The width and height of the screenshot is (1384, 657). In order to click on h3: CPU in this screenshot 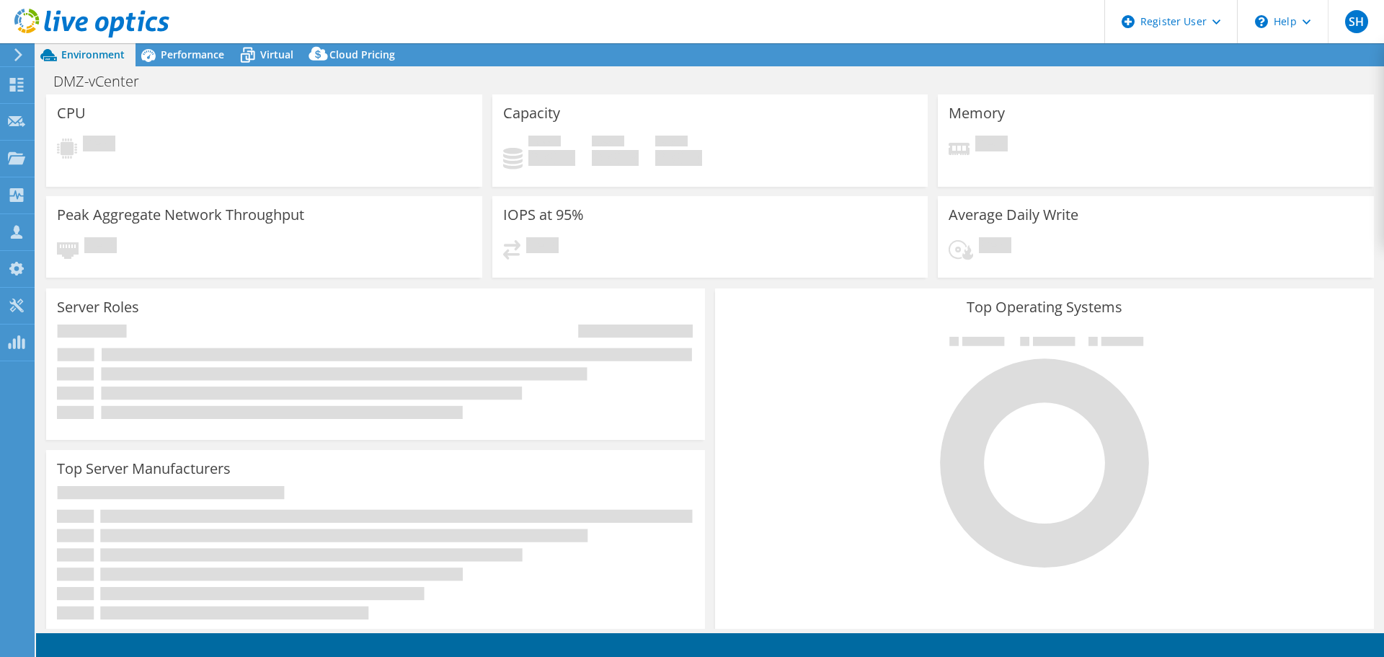, I will do `click(71, 113)`.